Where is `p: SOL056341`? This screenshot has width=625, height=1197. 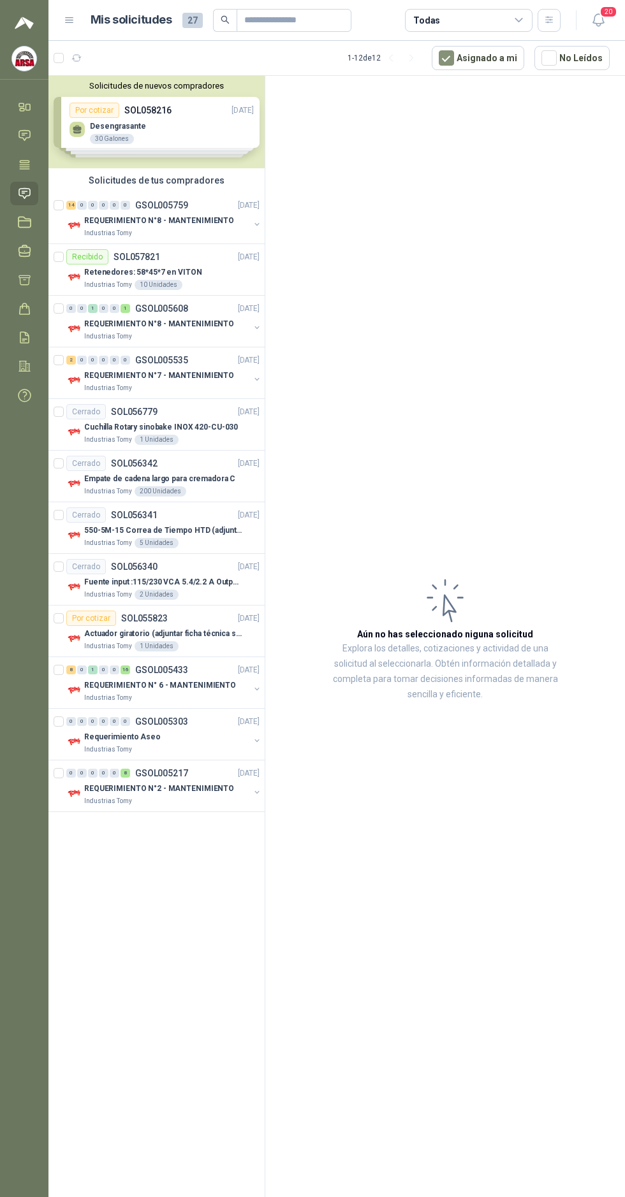
p: SOL056341 is located at coordinates (134, 515).